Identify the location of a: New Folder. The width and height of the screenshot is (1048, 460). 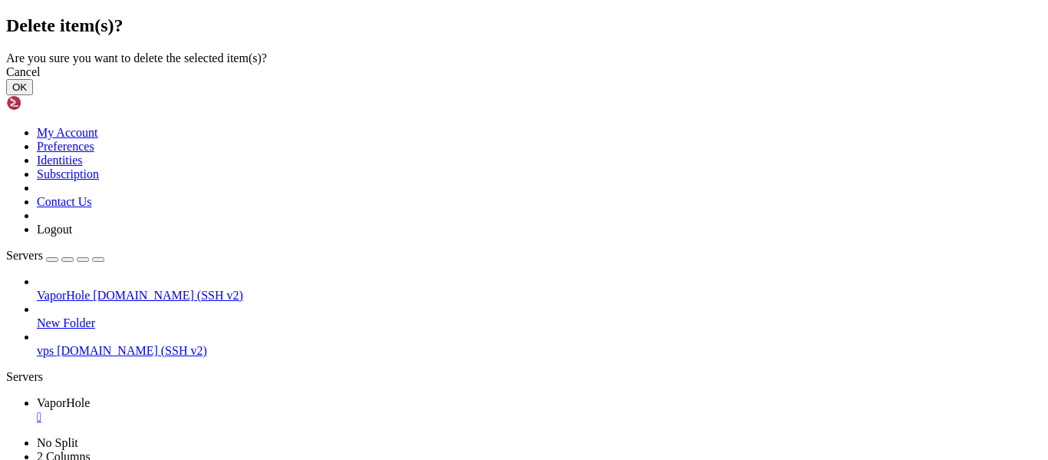
(66, 322).